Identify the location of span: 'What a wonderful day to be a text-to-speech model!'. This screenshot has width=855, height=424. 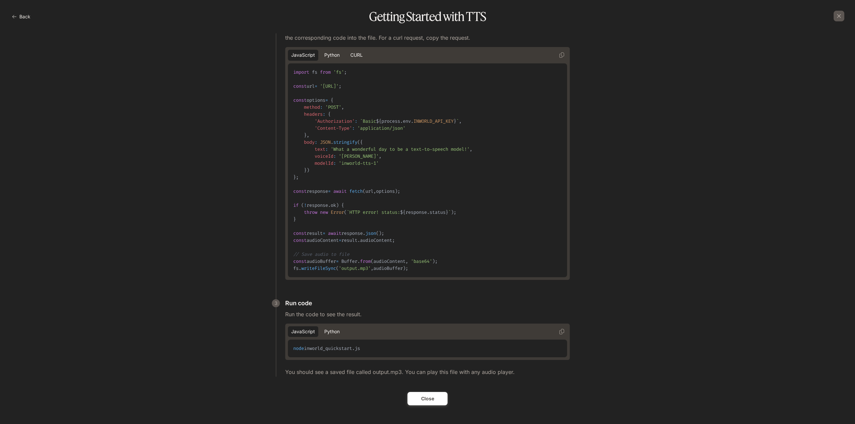
(400, 149).